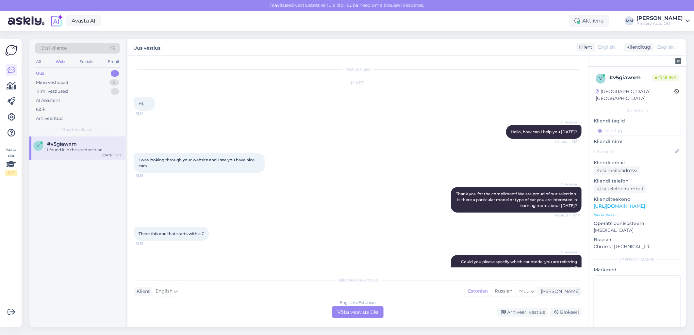 This screenshot has height=335, width=694. What do you see at coordinates (171, 234) in the screenshot?
I see `span: There this one that starts with a C` at bounding box center [171, 234].